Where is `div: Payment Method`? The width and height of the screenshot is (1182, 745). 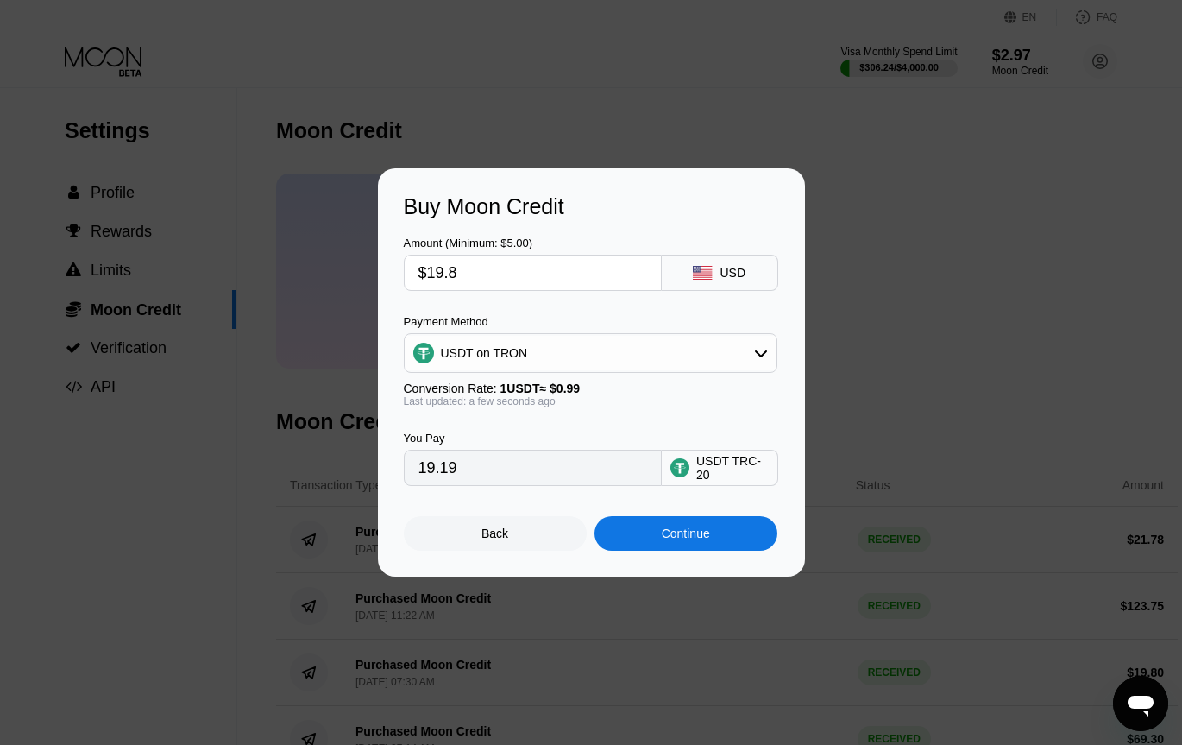
div: Payment Method is located at coordinates (590, 321).